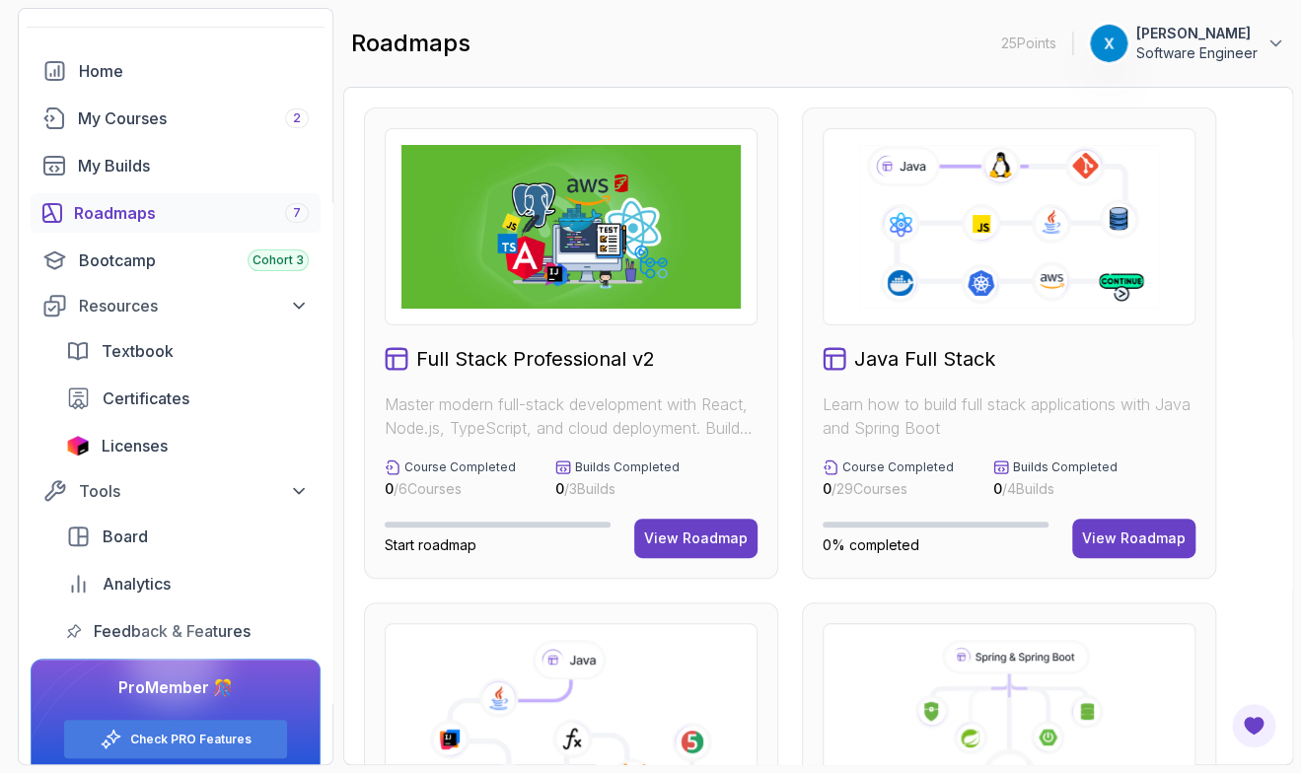 Image resolution: width=1301 pixels, height=773 pixels. I want to click on span: Start roadmap, so click(430, 544).